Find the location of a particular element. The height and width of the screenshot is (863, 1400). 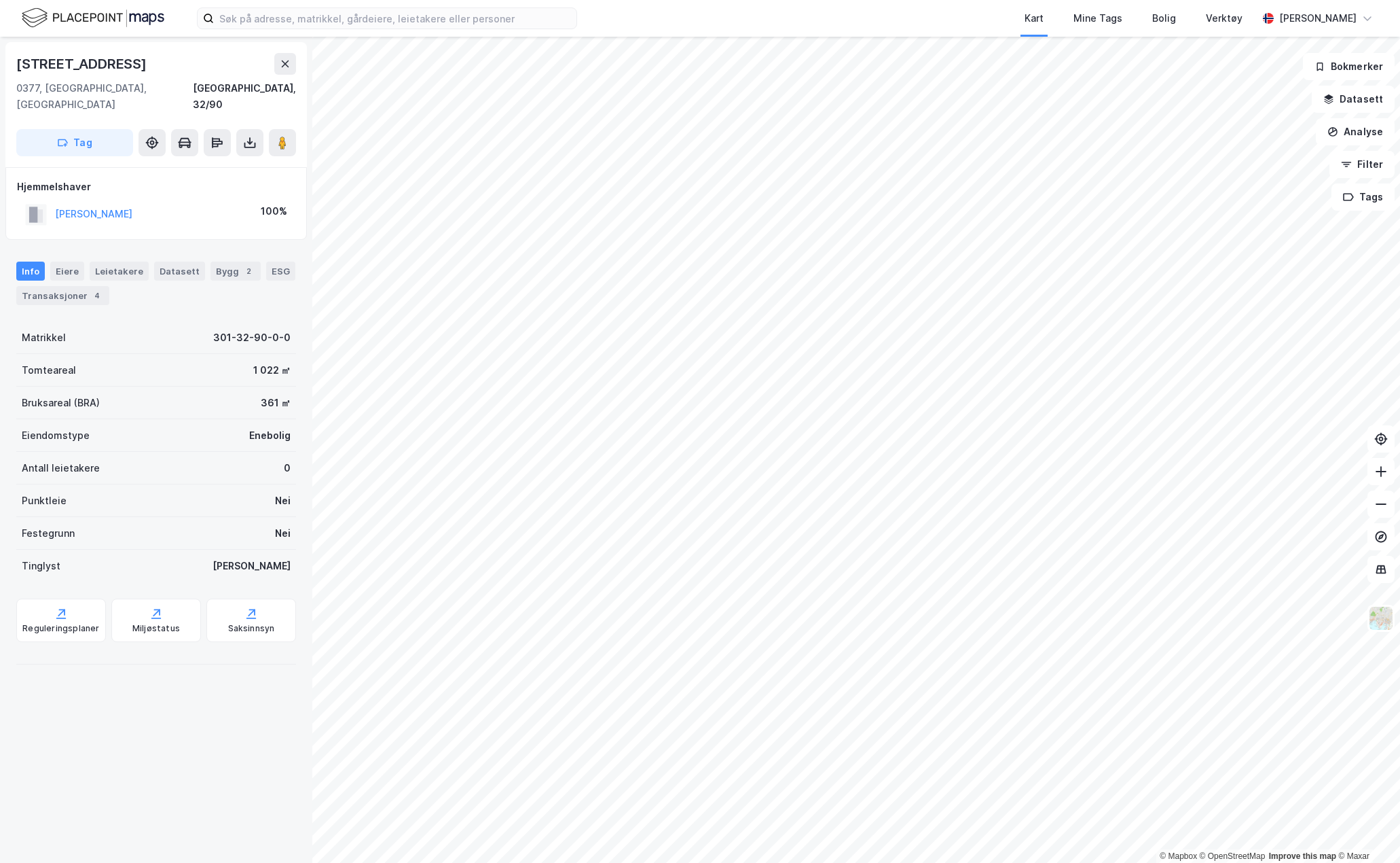

div: Datasett is located at coordinates (179, 271).